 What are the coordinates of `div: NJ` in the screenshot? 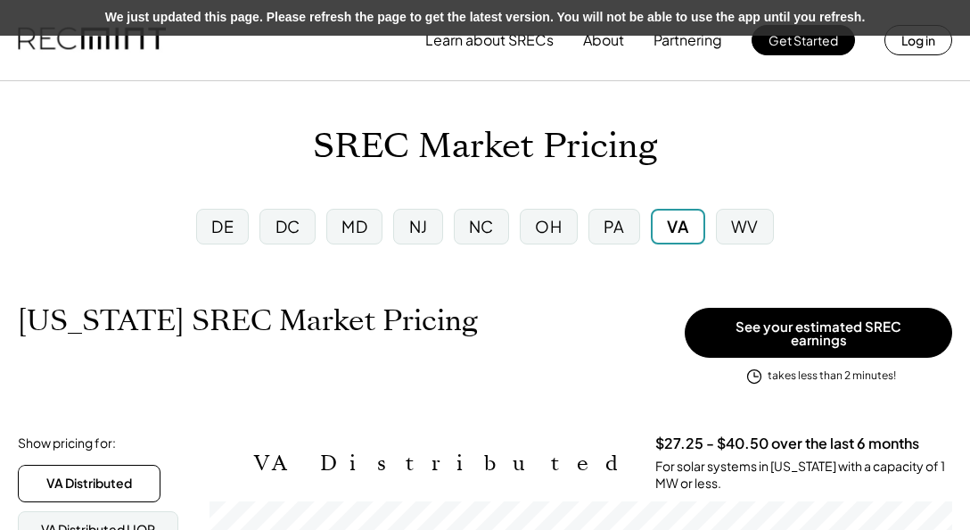 It's located at (418, 226).